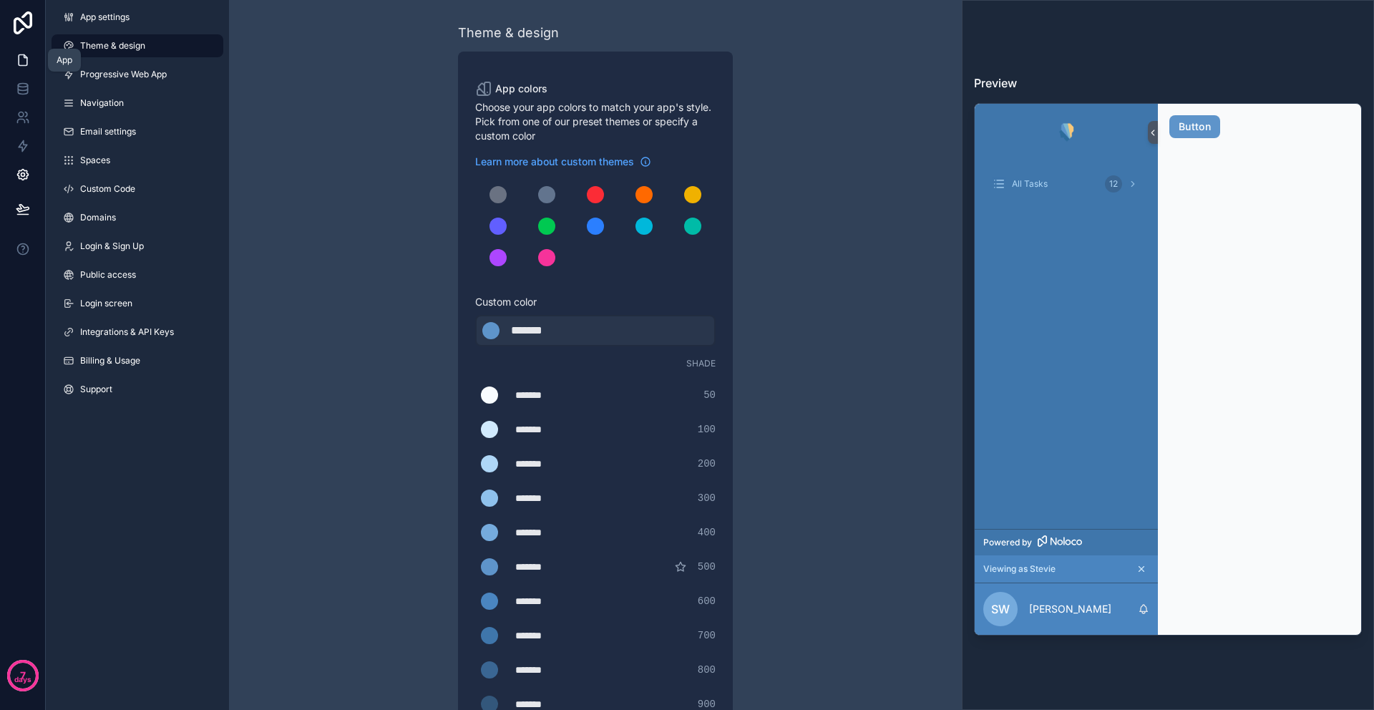 The image size is (1374, 710). What do you see at coordinates (1066, 345) in the screenshot?
I see `div: scrollable content` at bounding box center [1066, 345].